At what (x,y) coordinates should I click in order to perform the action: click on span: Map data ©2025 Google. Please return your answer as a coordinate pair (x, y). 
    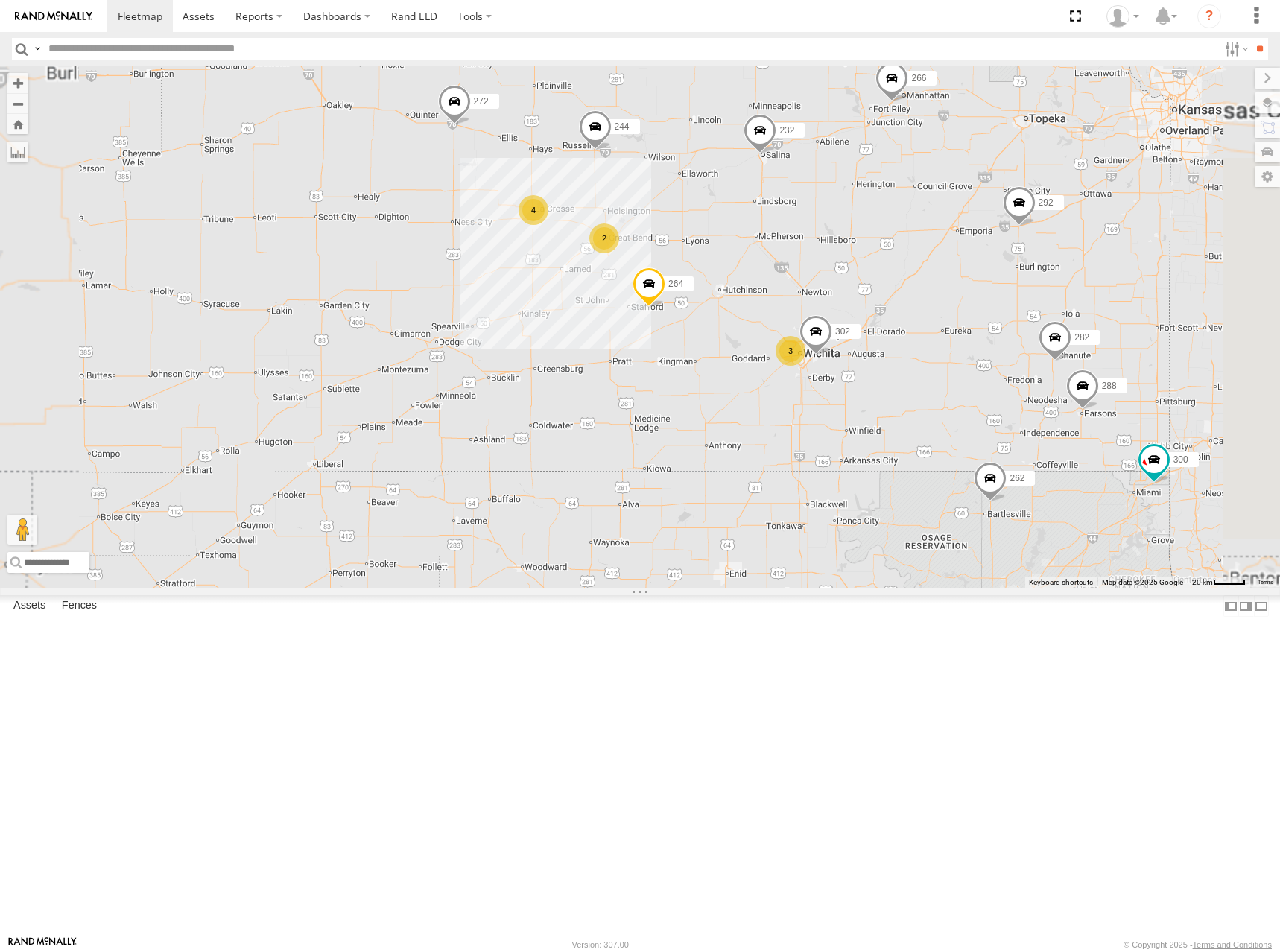
    Looking at the image, I should click on (1142, 582).